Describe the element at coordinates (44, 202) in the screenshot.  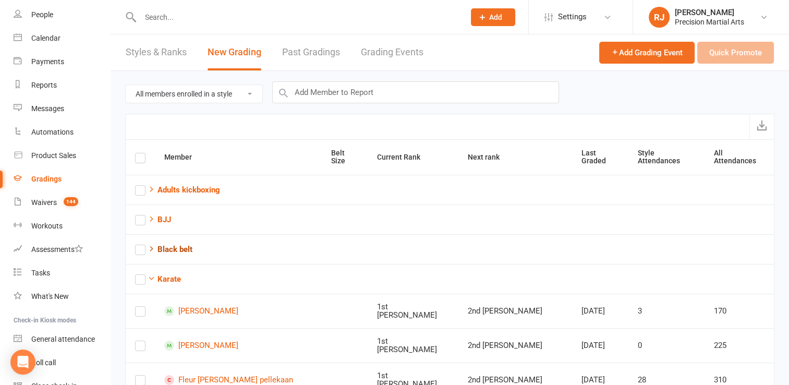
I see `div: Waivers` at that location.